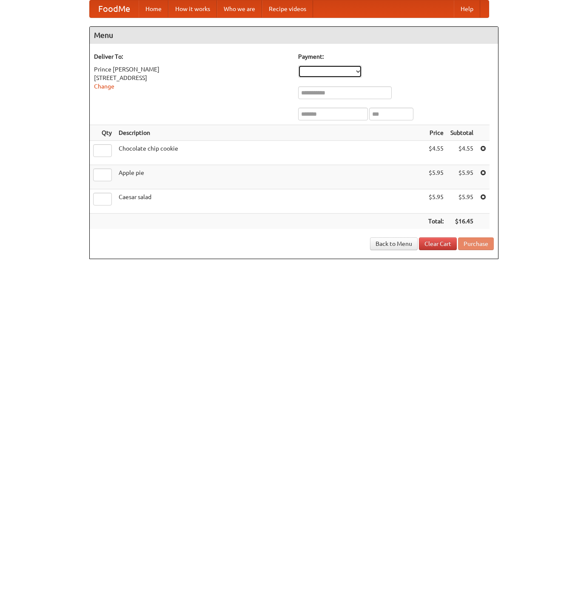  I want to click on h5: Deliver To:, so click(192, 57).